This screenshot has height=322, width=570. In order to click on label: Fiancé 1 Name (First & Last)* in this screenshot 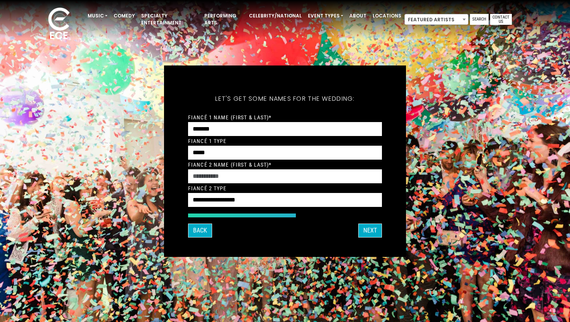, I will do `click(230, 118)`.